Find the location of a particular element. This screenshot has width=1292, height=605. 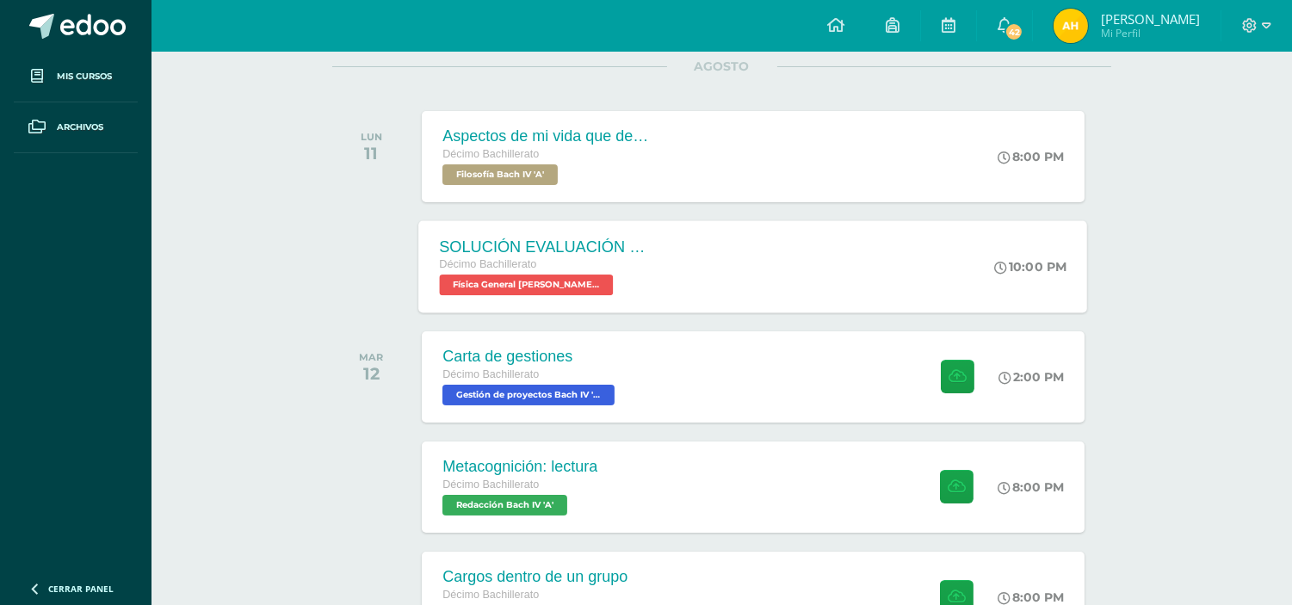

span: Física General Bach IV 'A' is located at coordinates (527, 285).